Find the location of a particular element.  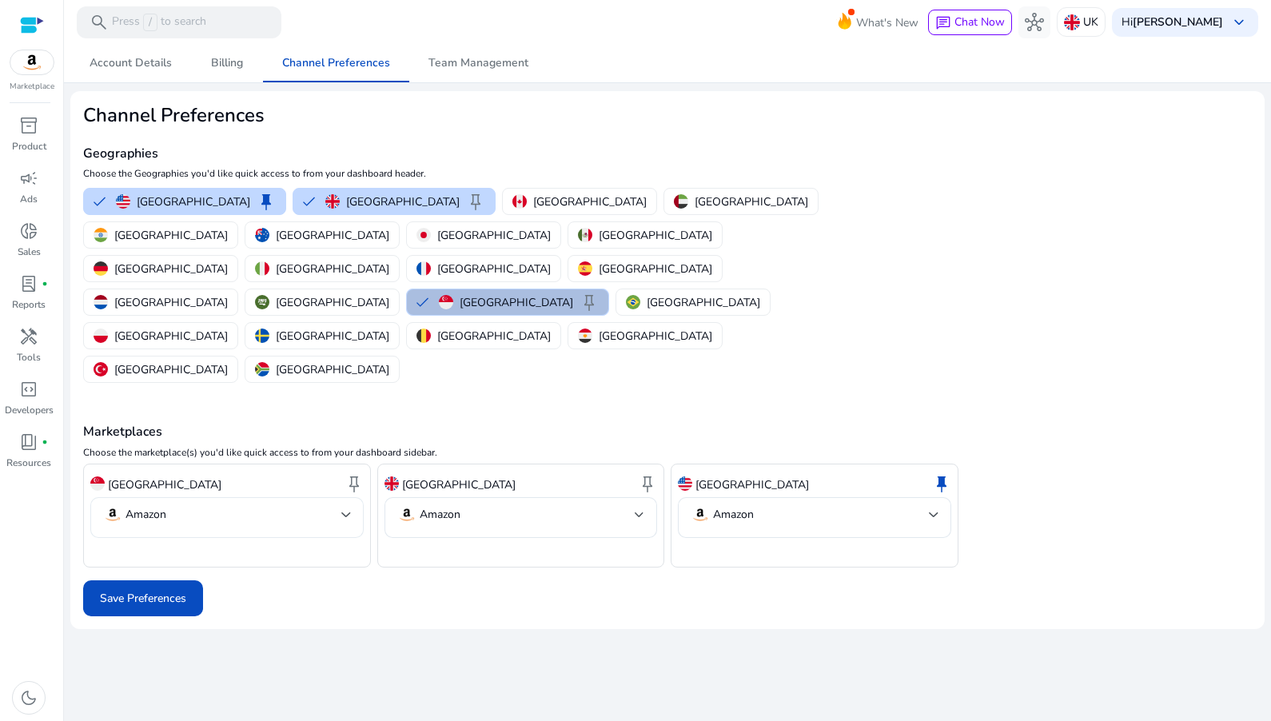

img: it.svg is located at coordinates (262, 269).